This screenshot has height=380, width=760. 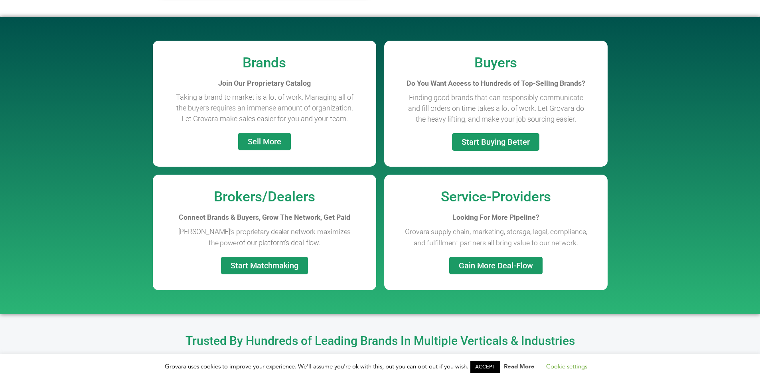 I want to click on p: Taking a brand to market is a lot of work. Managing all of the buyers requires an immense amount ..., so click(x=265, y=108).